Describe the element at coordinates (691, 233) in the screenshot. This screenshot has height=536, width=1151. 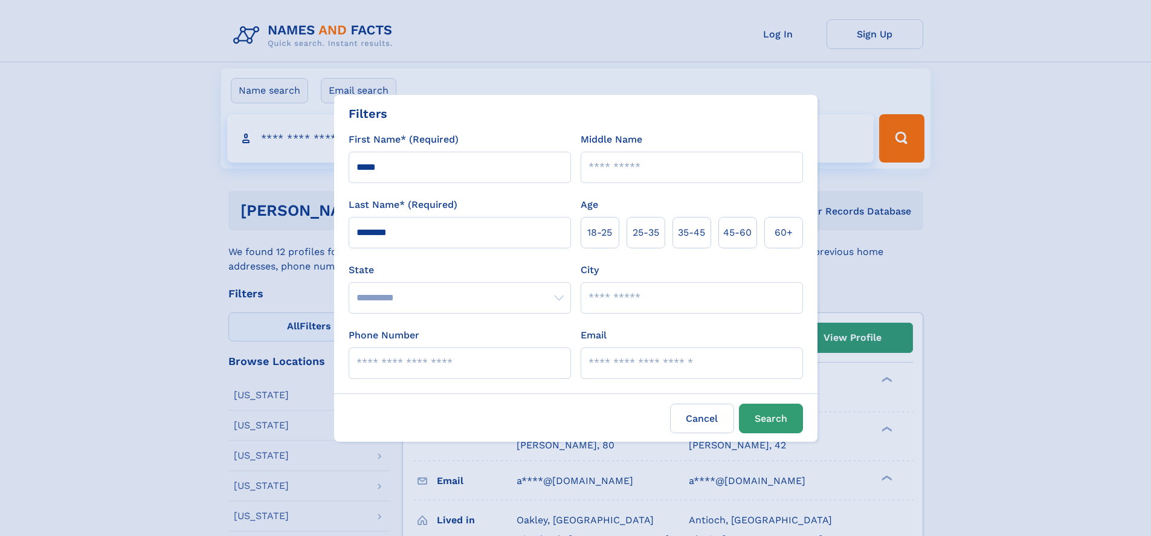
I see `span: 35‑45` at that location.